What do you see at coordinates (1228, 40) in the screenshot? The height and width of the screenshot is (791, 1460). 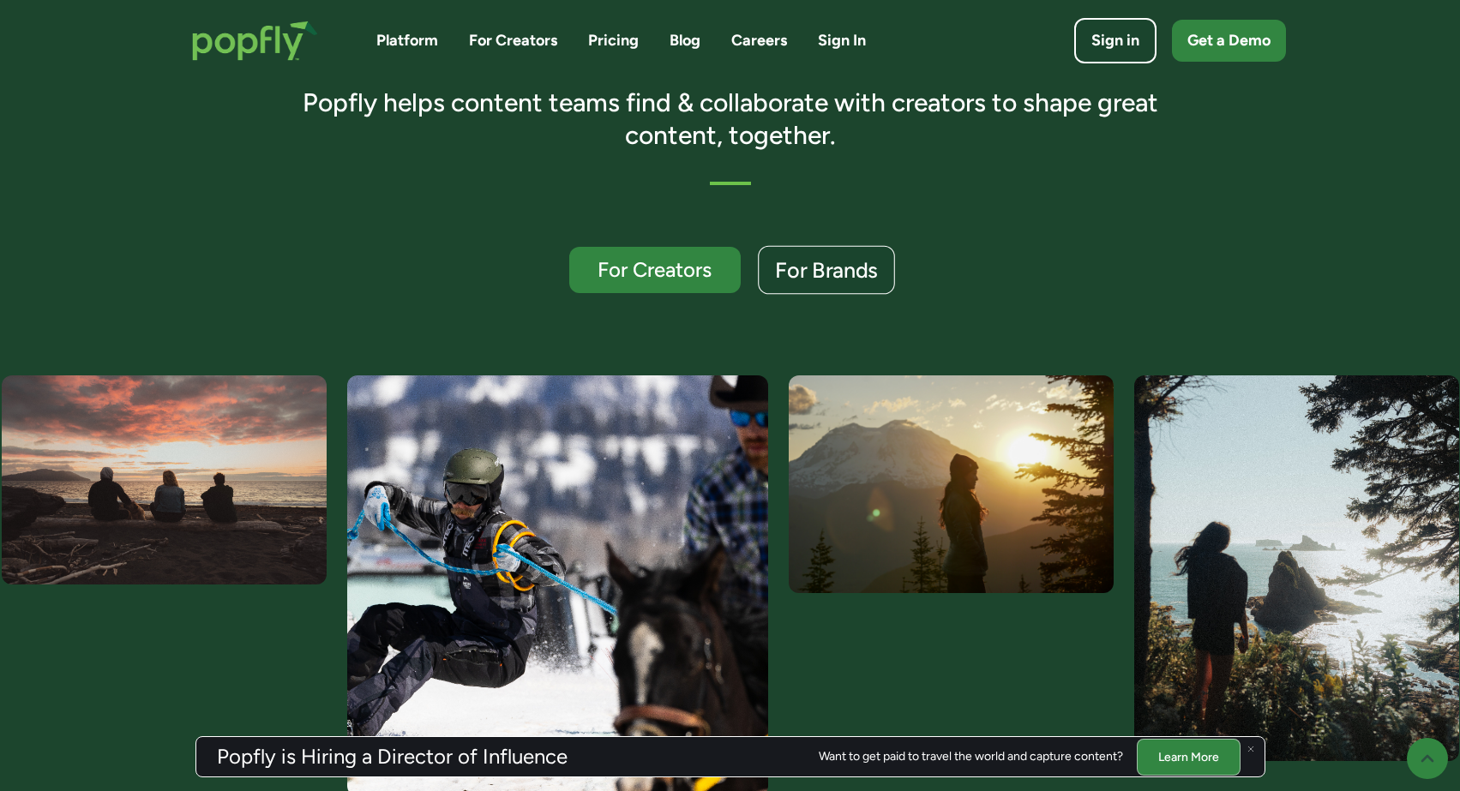 I see `a: Get a Demo` at bounding box center [1228, 40].